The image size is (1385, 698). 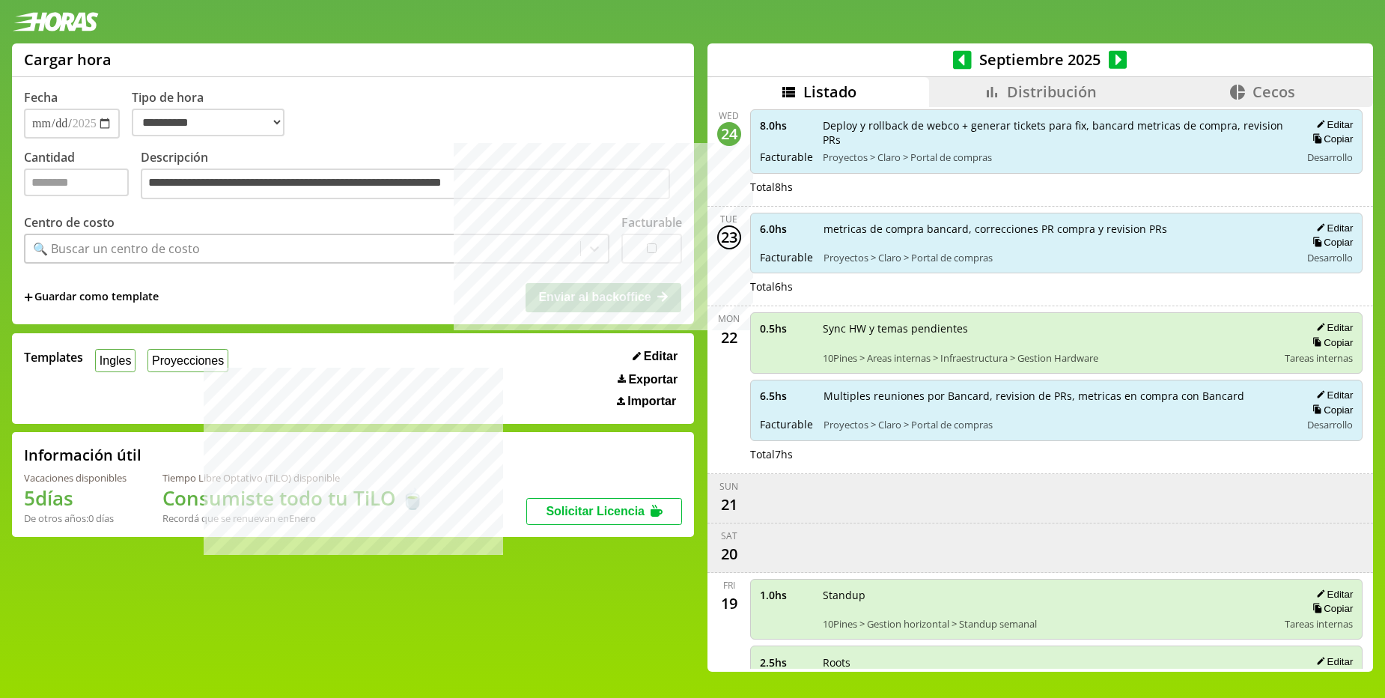 What do you see at coordinates (76, 182) in the screenshot?
I see `input: Cantidad` at bounding box center [76, 182].